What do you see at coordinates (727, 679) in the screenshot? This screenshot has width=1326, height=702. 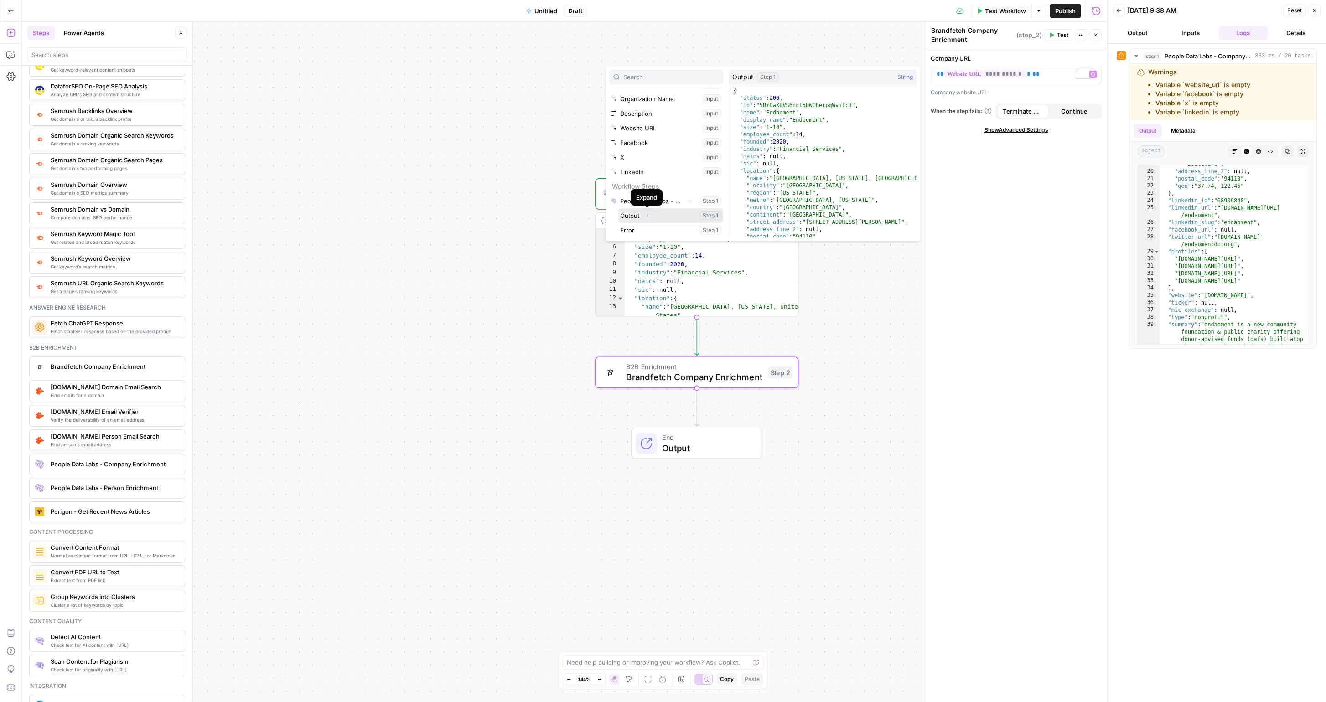 I see `button: Copy` at bounding box center [727, 679].